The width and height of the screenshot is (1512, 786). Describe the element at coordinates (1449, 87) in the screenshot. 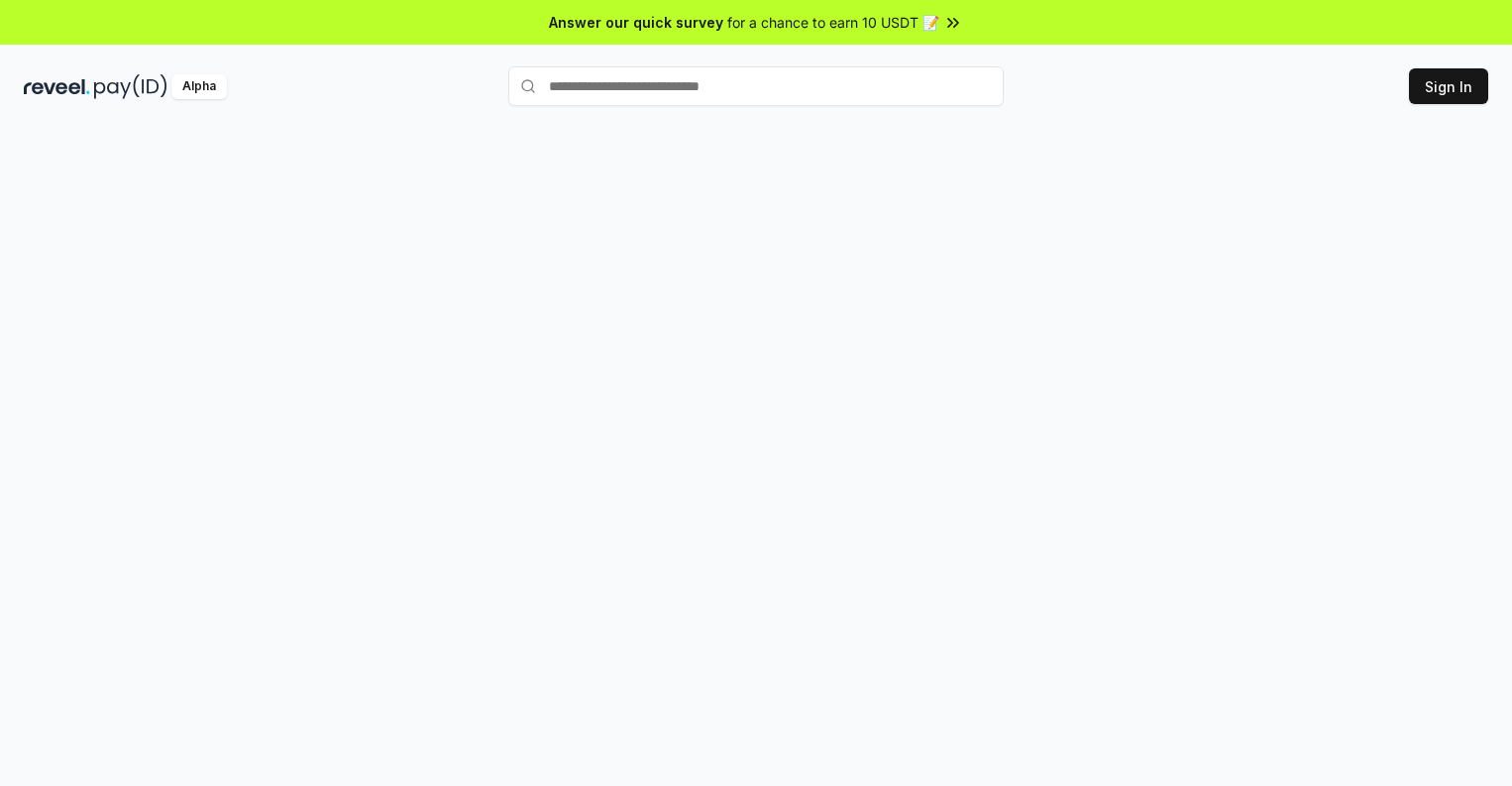

I see `button: Sign In` at that location.